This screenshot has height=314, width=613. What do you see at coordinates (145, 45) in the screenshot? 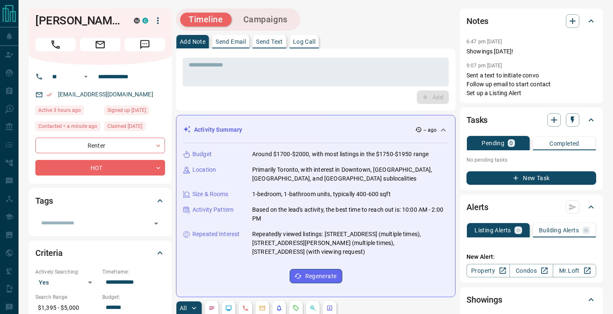
I see `span: Message` at bounding box center [145, 45].